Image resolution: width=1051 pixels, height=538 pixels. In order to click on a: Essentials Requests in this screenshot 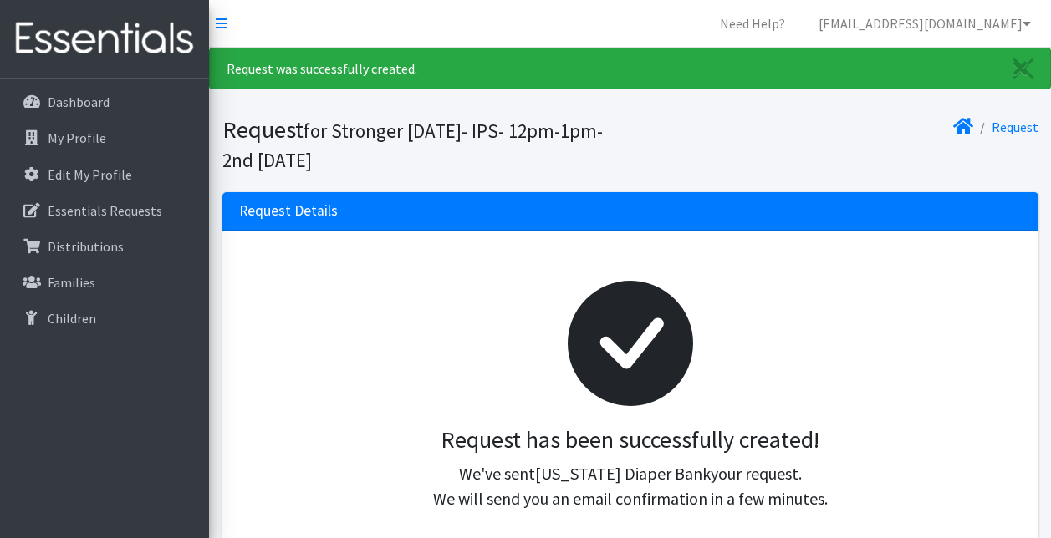, I will do `click(105, 211)`.